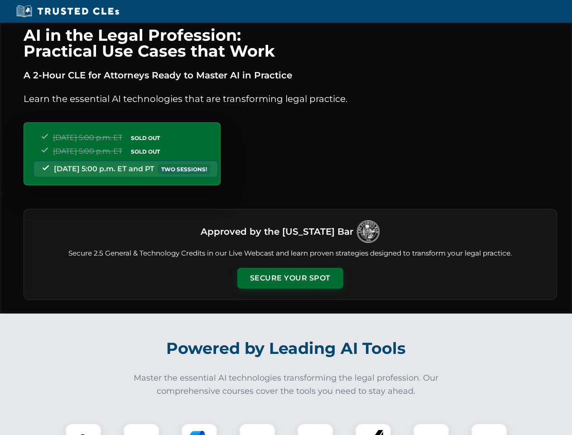 The width and height of the screenshot is (572, 435). I want to click on p: A 2-Hour CLE for Attorneys Ready to Master AI in Practice, so click(290, 75).